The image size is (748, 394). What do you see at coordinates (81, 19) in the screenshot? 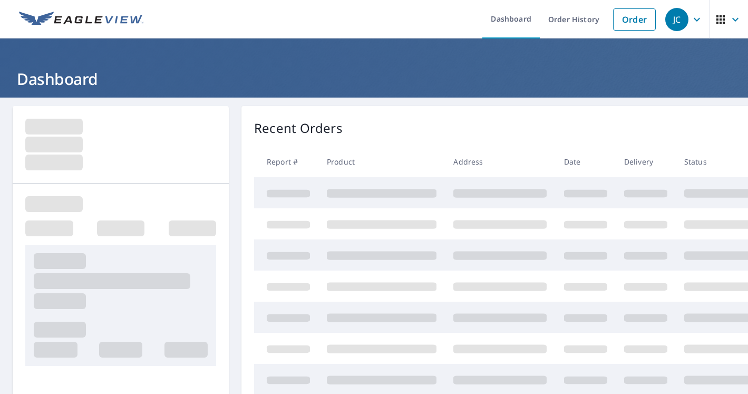
I see `img: EV Logo` at bounding box center [81, 19].